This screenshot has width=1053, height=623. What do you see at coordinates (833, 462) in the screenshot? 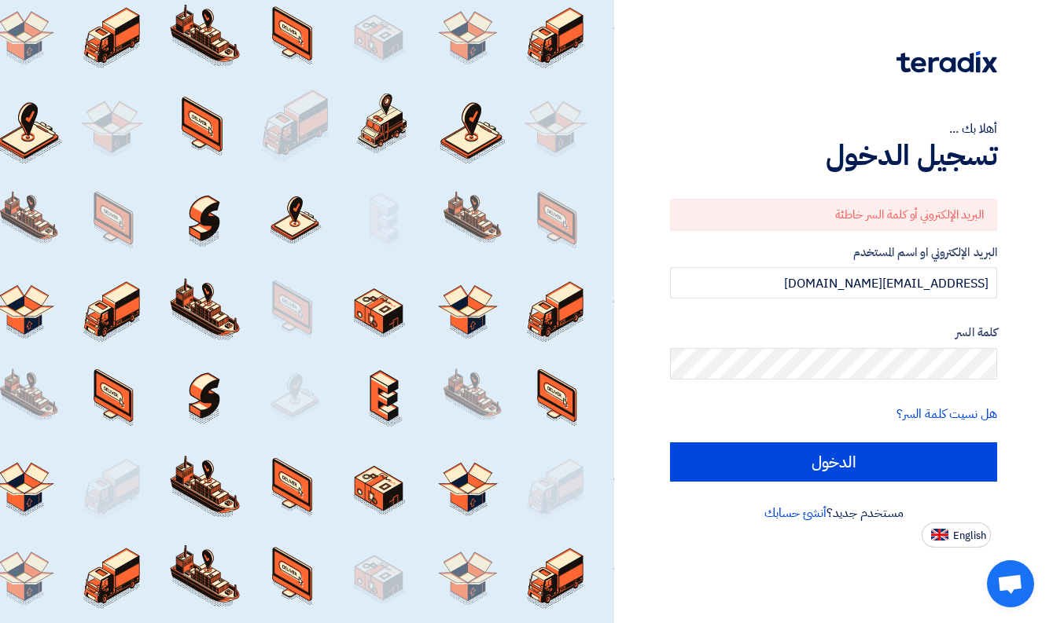
I see `input: الدخول` at bounding box center [833, 462].